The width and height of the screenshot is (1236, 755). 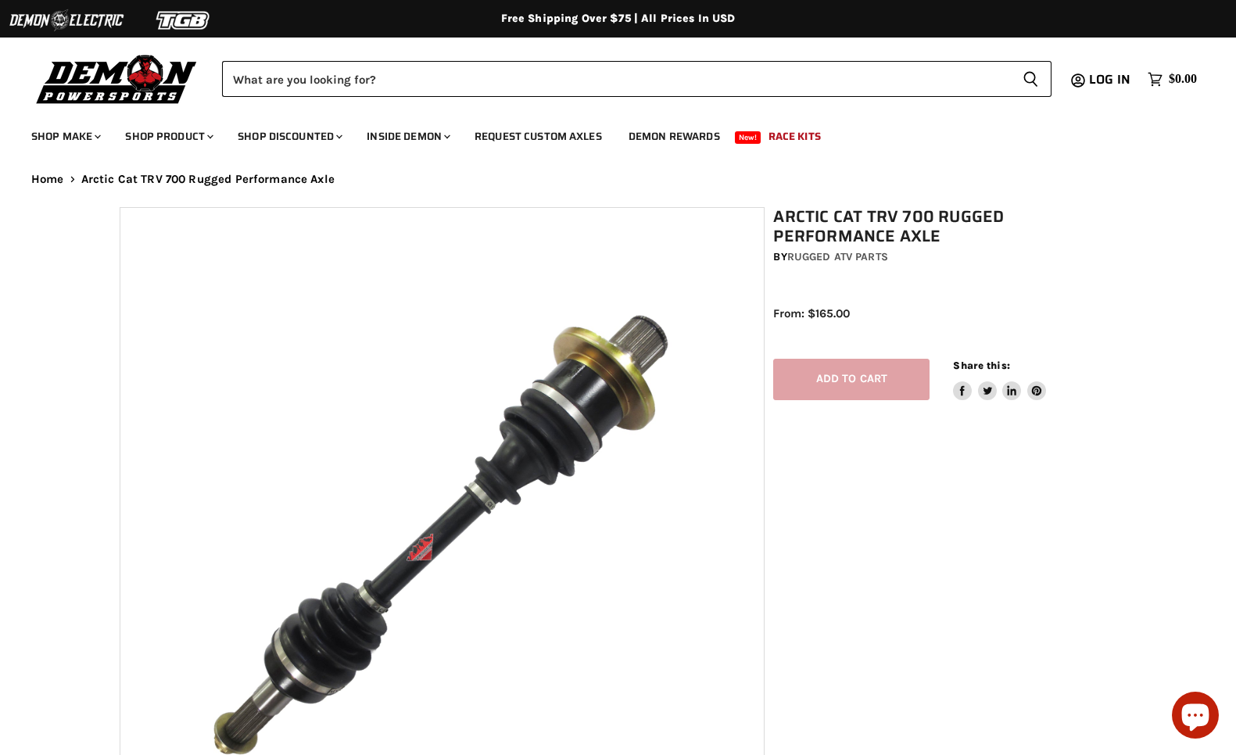 What do you see at coordinates (637, 79) in the screenshot?
I see `form: Product` at bounding box center [637, 79].